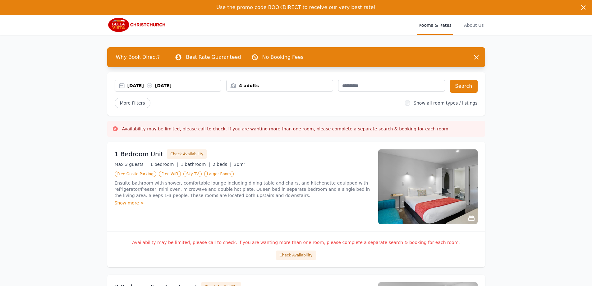 The width and height of the screenshot is (592, 286). Describe the element at coordinates (280, 85) in the screenshot. I see `div: 4 adults` at that location.